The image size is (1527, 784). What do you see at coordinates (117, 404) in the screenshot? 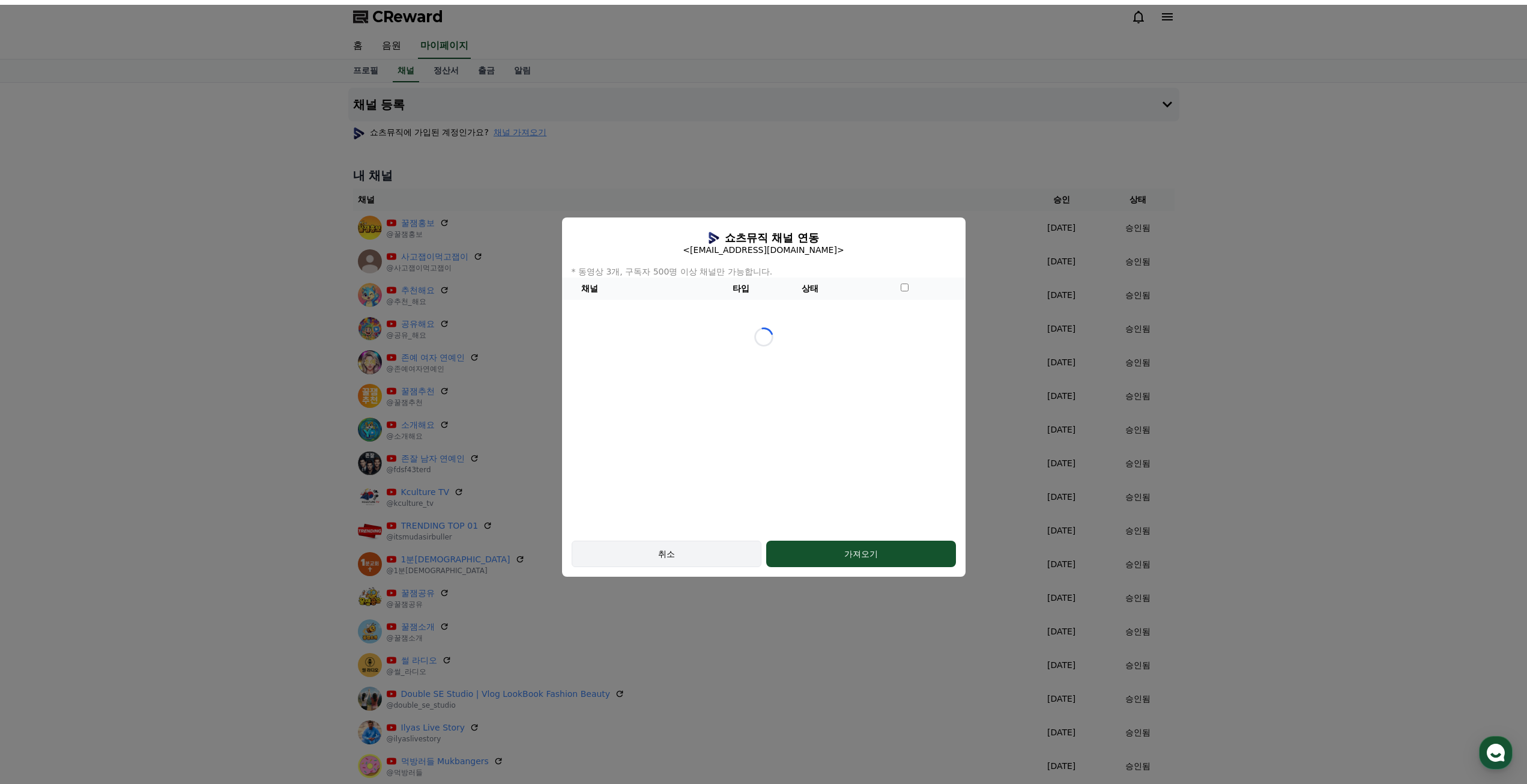
I see `span: 대화` at bounding box center [117, 404].